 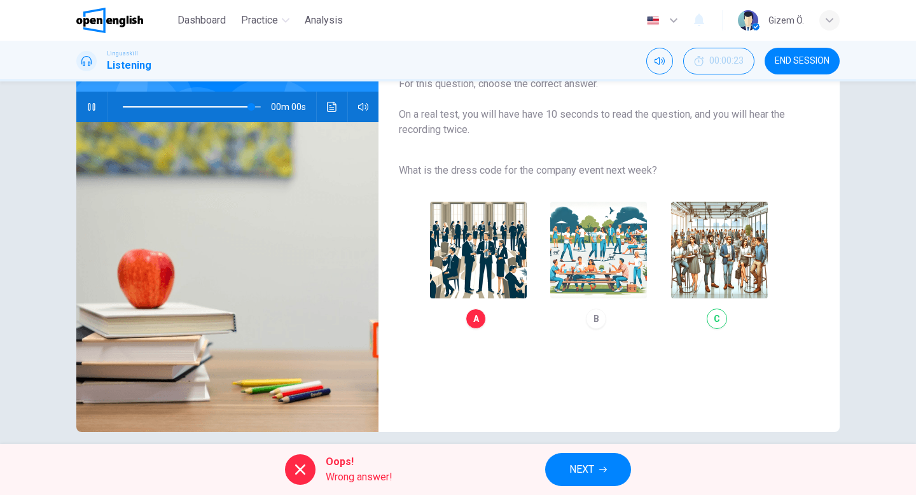 I want to click on img: Listen to a clip about the dress code for an event., so click(x=227, y=277).